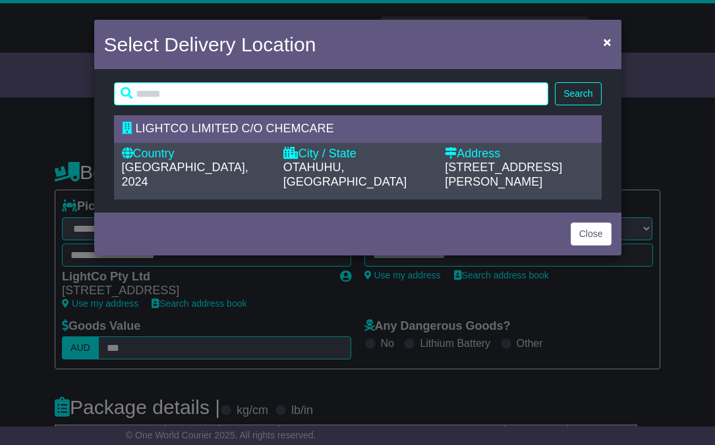  I want to click on button: Search, so click(578, 94).